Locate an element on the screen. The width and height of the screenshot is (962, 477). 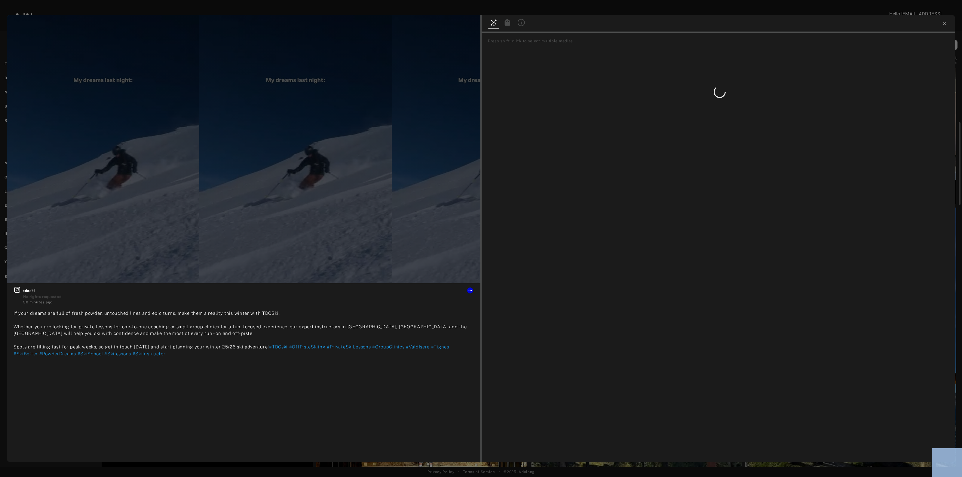
span: If your dreams are full of fresh powder, untouched lines and epic turns, make them a reality this... is located at coordinates (240, 330).